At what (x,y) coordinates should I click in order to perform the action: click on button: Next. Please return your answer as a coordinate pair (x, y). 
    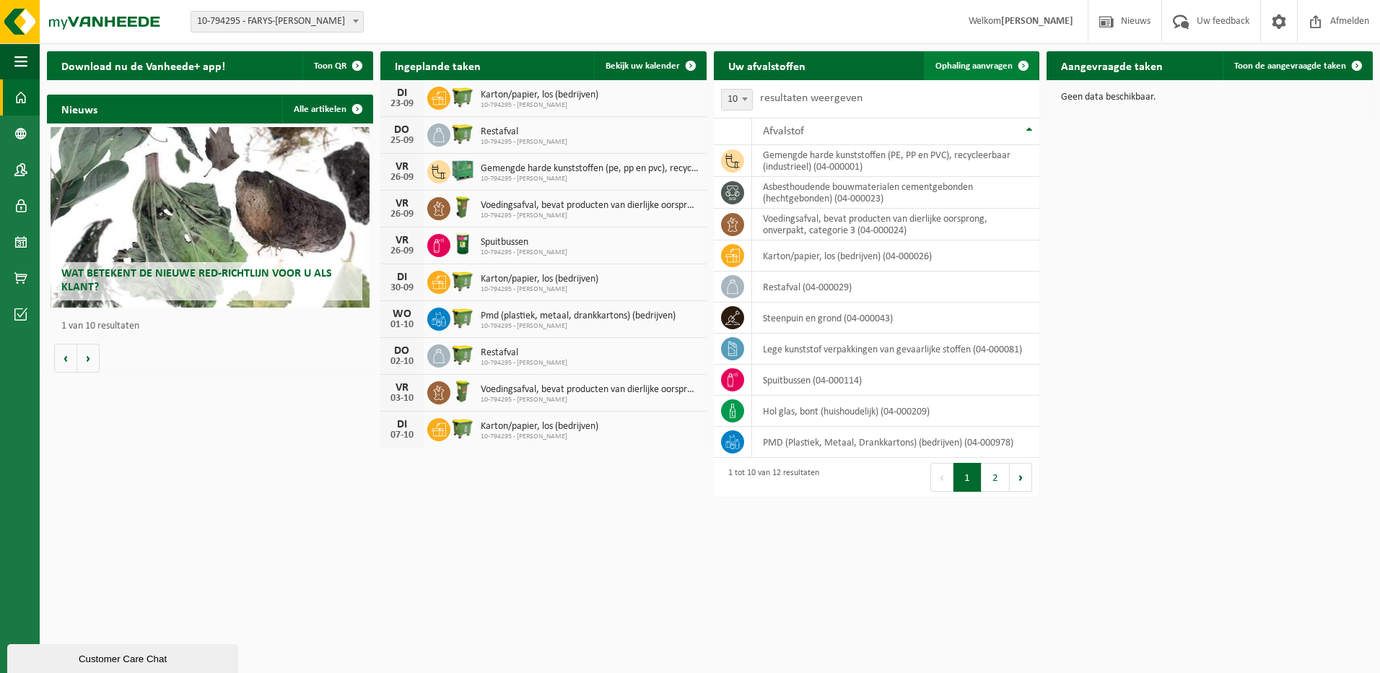
    Looking at the image, I should click on (1021, 477).